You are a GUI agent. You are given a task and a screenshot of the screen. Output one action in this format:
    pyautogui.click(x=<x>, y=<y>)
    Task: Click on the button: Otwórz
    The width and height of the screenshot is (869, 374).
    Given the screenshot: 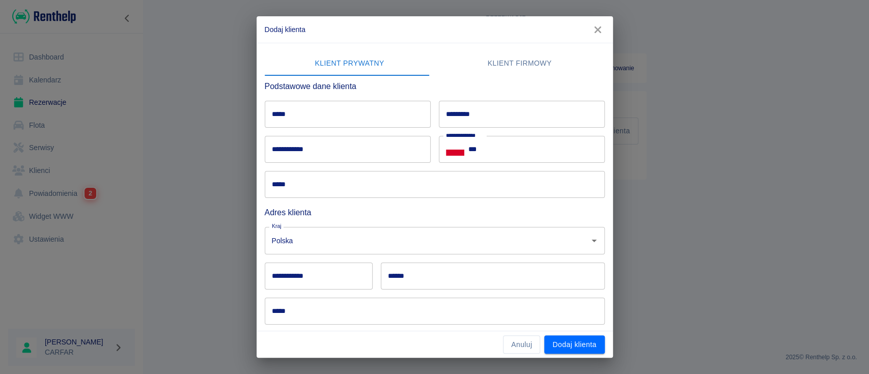 What is the action you would take?
    pyautogui.click(x=594, y=241)
    